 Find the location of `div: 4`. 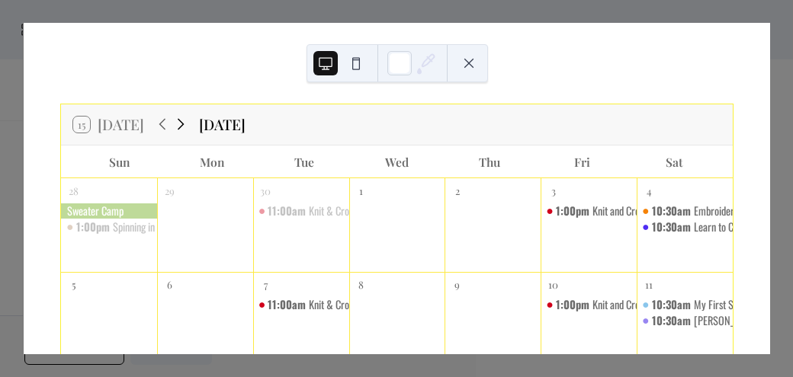

div: 4 is located at coordinates (649, 191).